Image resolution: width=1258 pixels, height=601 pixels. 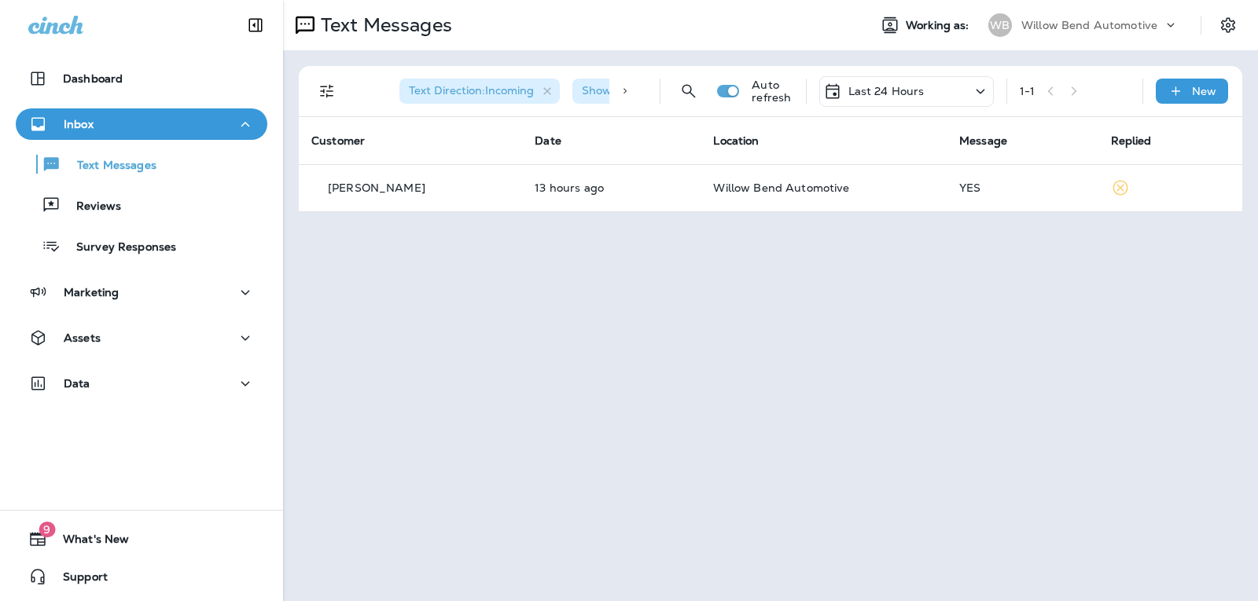 I want to click on span: Date, so click(x=548, y=141).